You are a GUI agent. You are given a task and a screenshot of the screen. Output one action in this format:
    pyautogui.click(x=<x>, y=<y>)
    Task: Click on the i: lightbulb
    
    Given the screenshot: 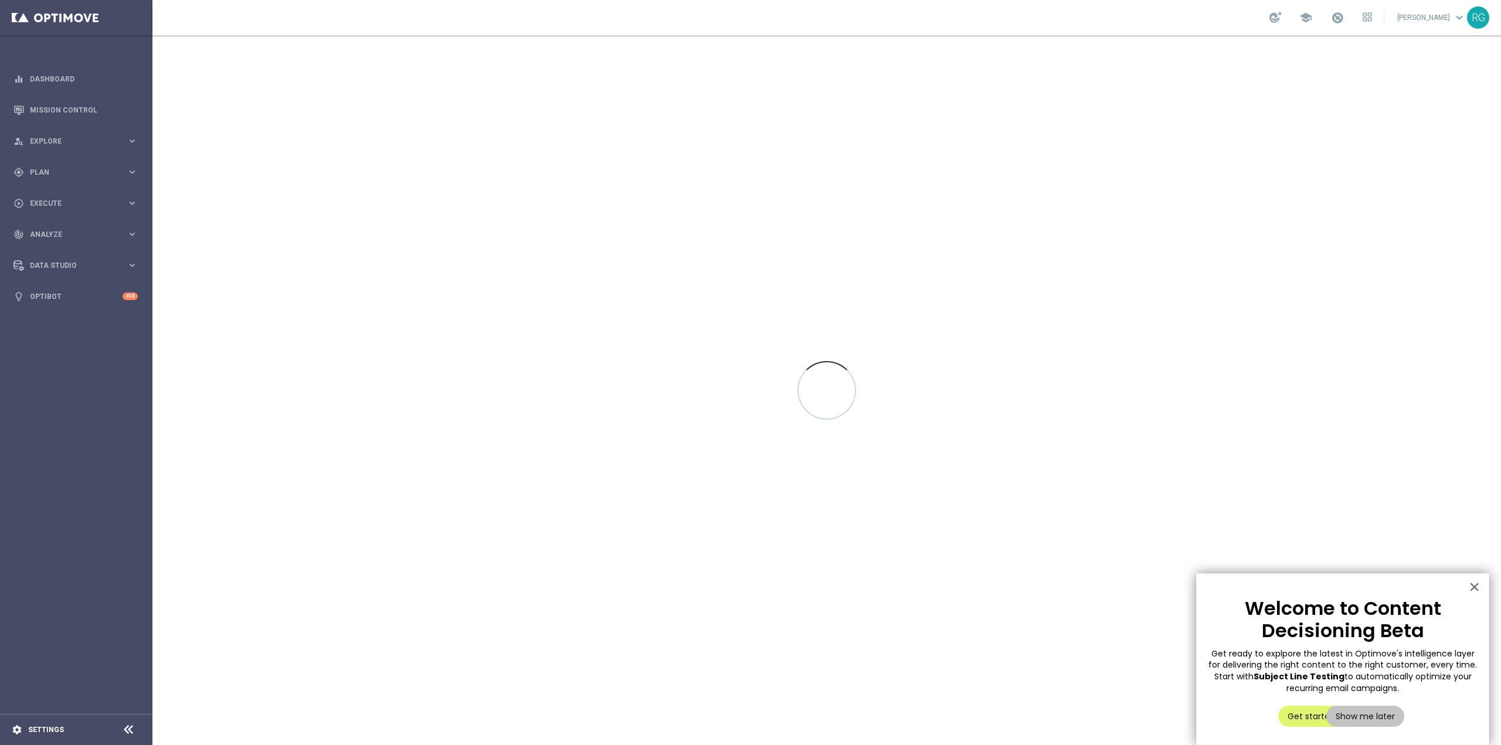 What is the action you would take?
    pyautogui.click(x=19, y=297)
    